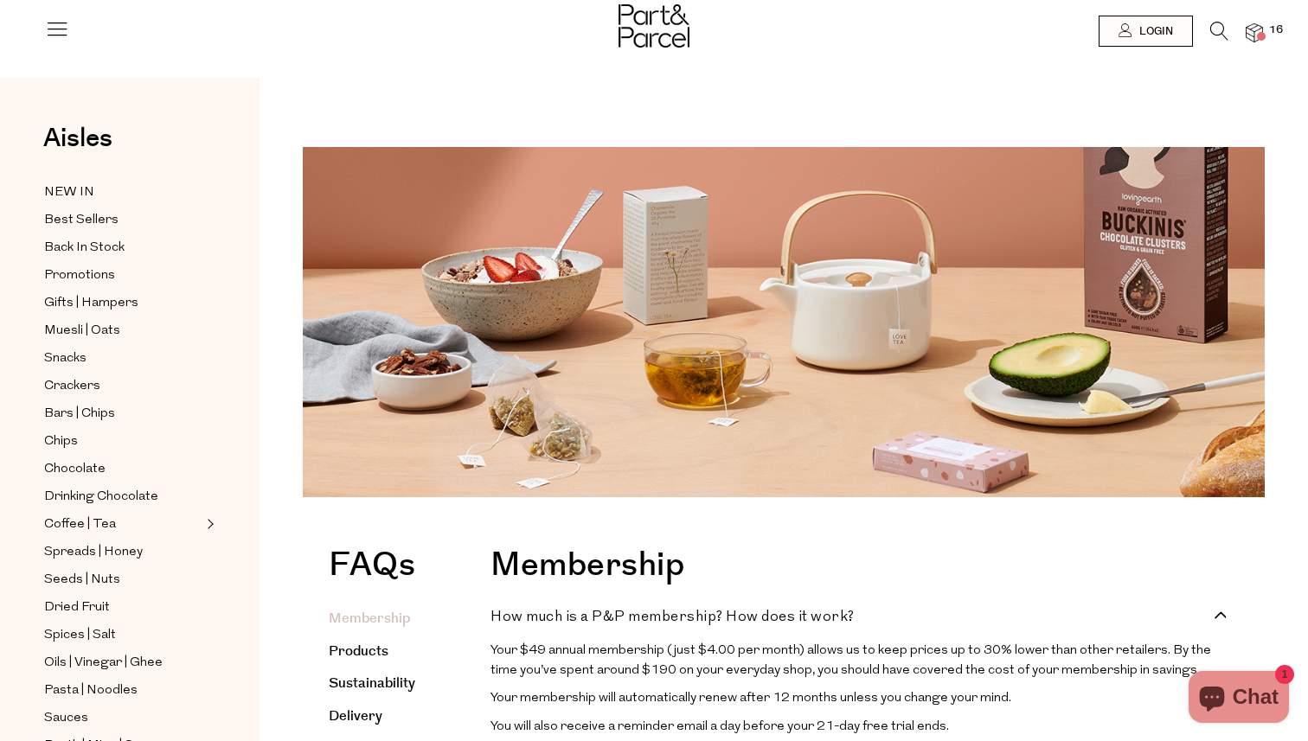 The width and height of the screenshot is (1308, 741). I want to click on img: Part&Parcel, so click(654, 26).